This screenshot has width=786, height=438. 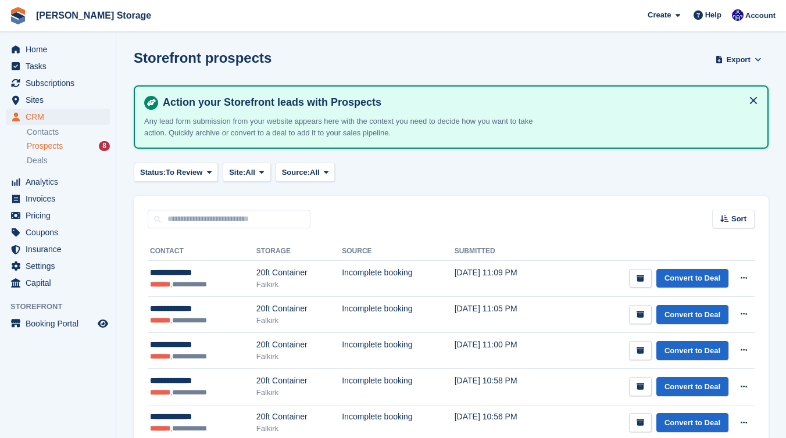 What do you see at coordinates (458, 102) in the screenshot?
I see `h4: Action your Storefront leads with Prospects` at bounding box center [458, 102].